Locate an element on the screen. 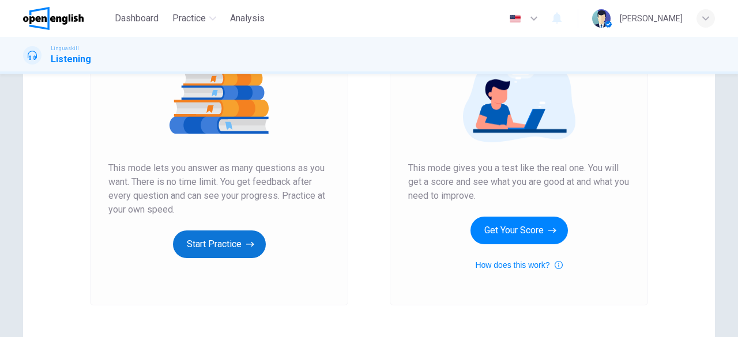 The height and width of the screenshot is (337, 738). img: en is located at coordinates (515, 18).